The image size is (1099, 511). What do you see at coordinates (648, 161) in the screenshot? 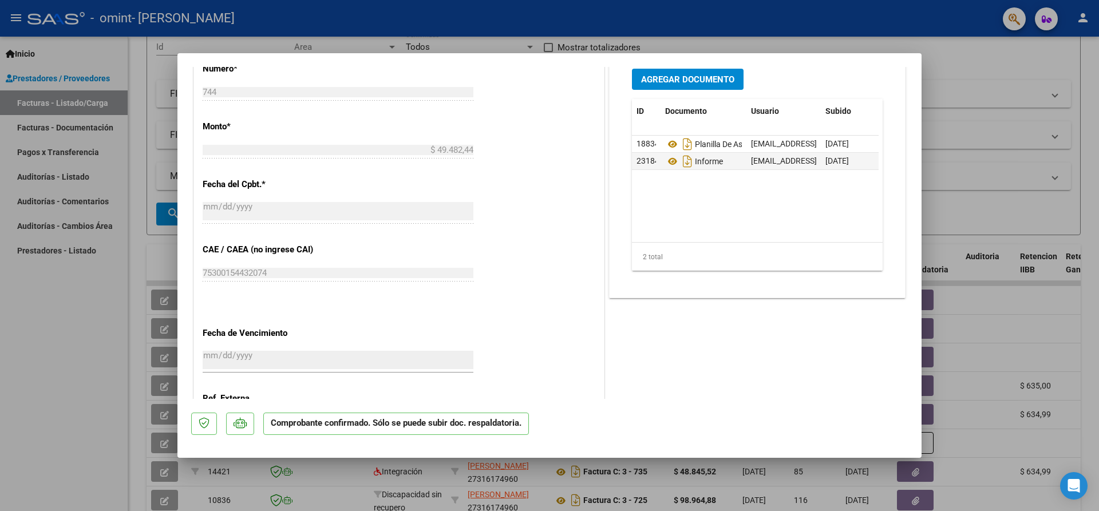
I see `span: 23184` at bounding box center [648, 161].